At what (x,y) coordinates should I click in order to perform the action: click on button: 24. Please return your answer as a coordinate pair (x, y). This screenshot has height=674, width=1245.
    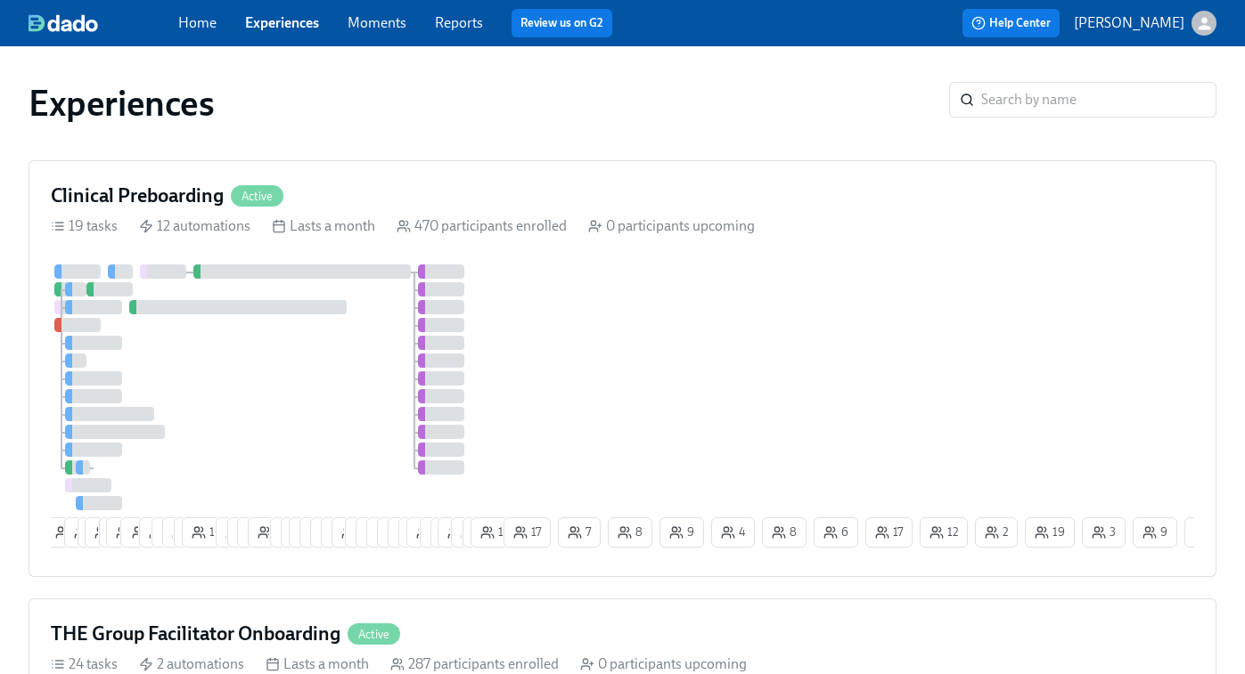
    Looking at the image, I should click on (430, 533).